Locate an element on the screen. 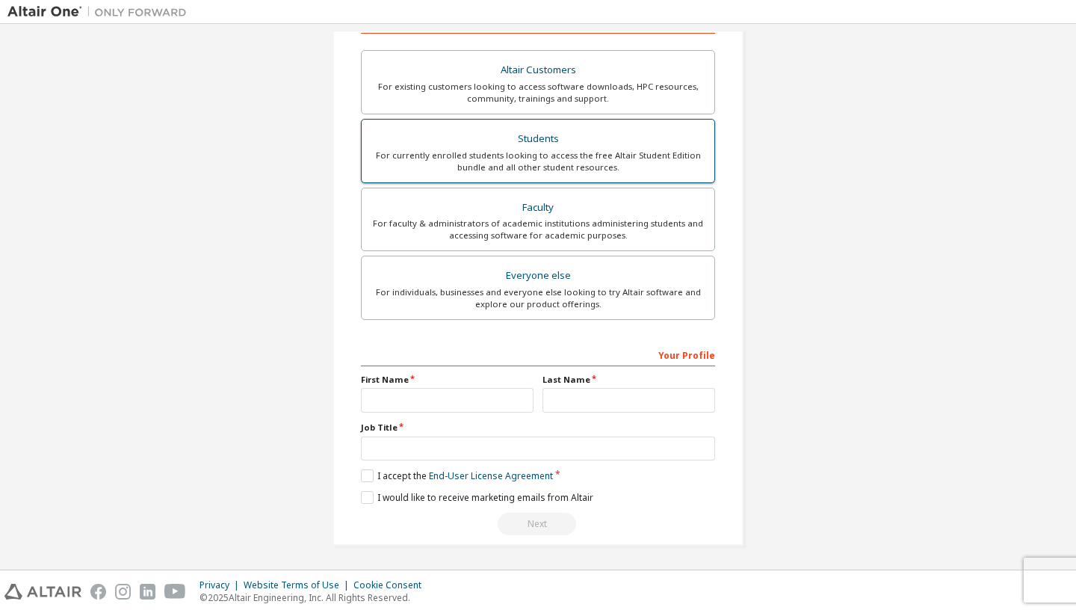 This screenshot has height=613, width=1076. div: For faculty & administrators of academic institutions administering students and accessing softwa... is located at coordinates (538, 229).